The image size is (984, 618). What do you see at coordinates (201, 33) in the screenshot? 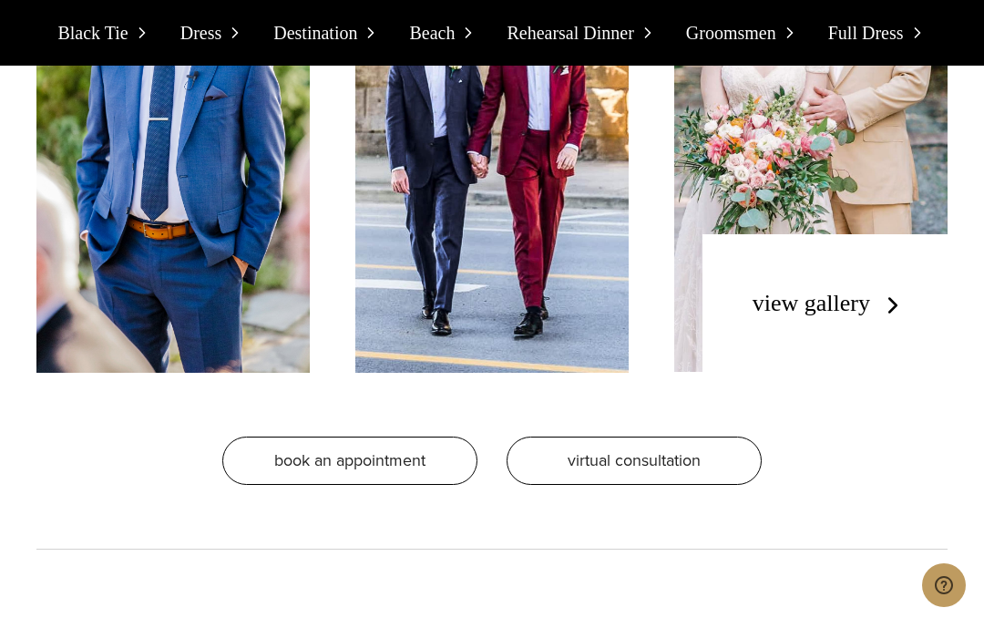
I see `span: Dress` at bounding box center [201, 33].